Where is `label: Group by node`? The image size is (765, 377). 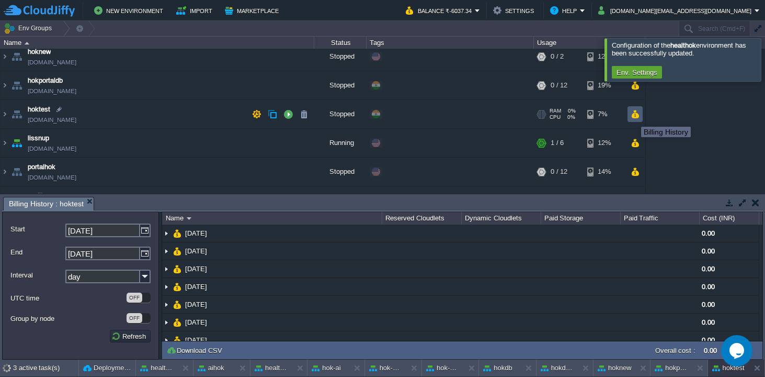
label: Group by node is located at coordinates (68, 318).